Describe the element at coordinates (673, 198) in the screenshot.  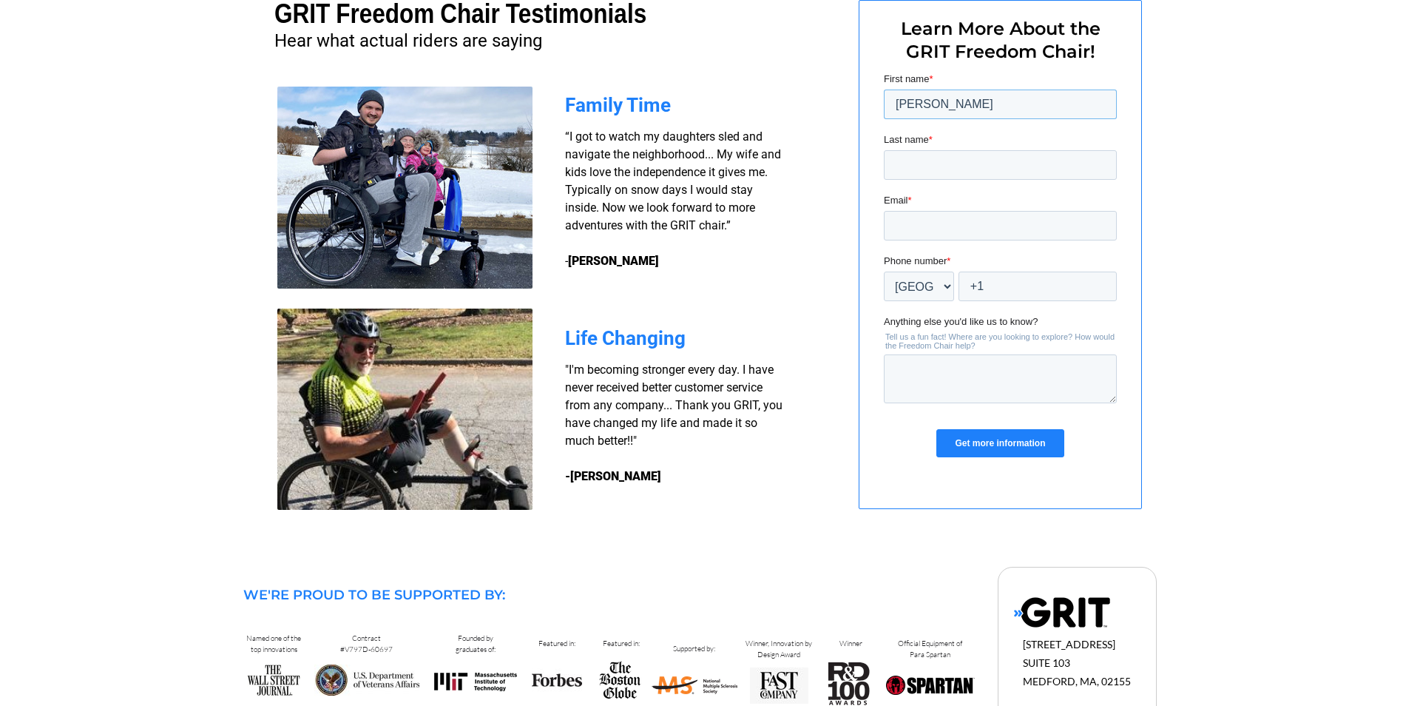
I see `span: “I got to watch my daughters sled and navigate the neighborhood... My wife and kids love the inde...` at that location.